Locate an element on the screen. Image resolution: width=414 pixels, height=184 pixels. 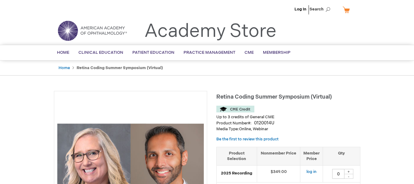
strong: Media Type: is located at coordinates (228, 129).